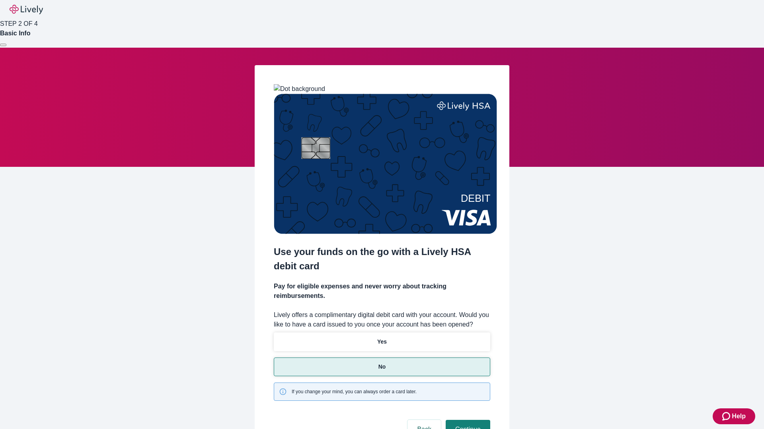  Describe the element at coordinates (382, 367) in the screenshot. I see `p: No` at that location.